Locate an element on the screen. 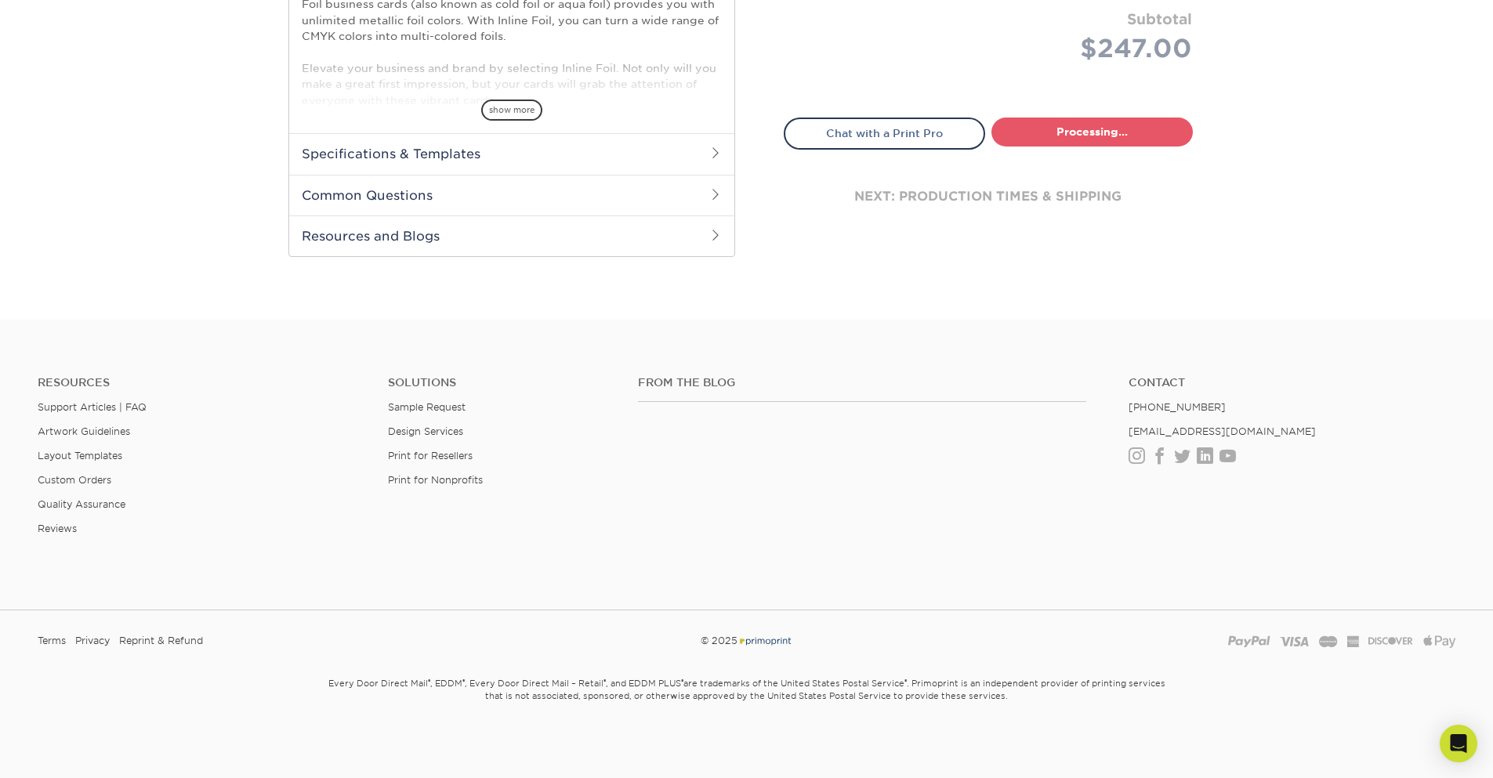  a: Processing... is located at coordinates (1092, 132).